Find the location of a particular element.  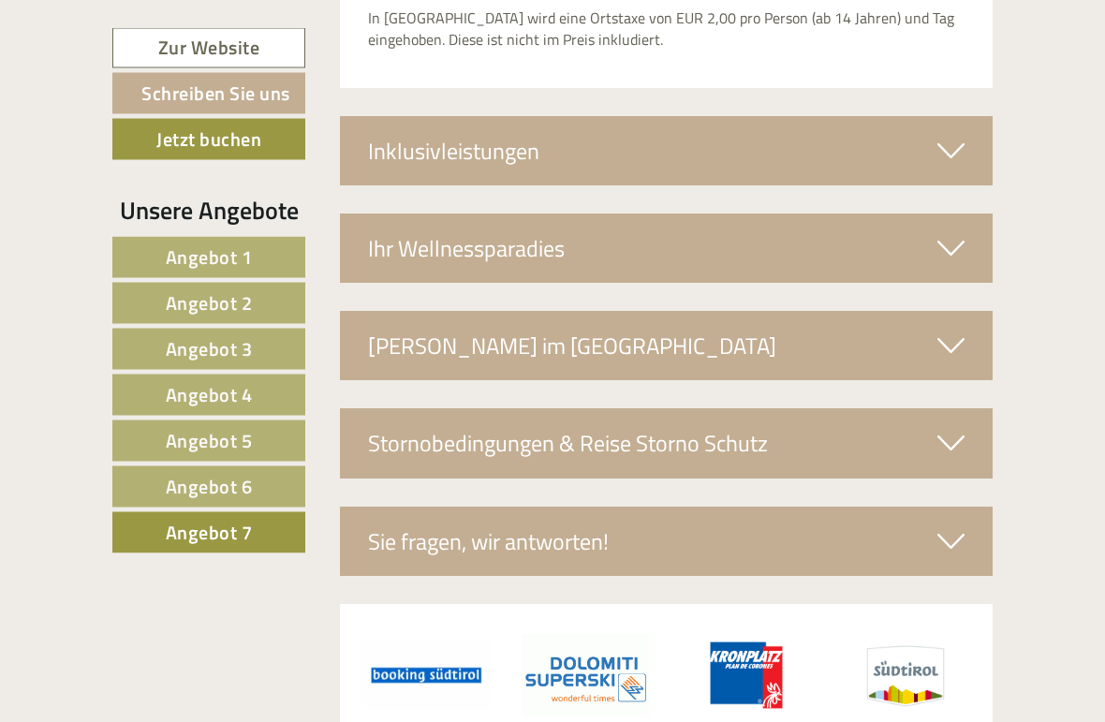

span: Angebot 4 is located at coordinates (209, 394).